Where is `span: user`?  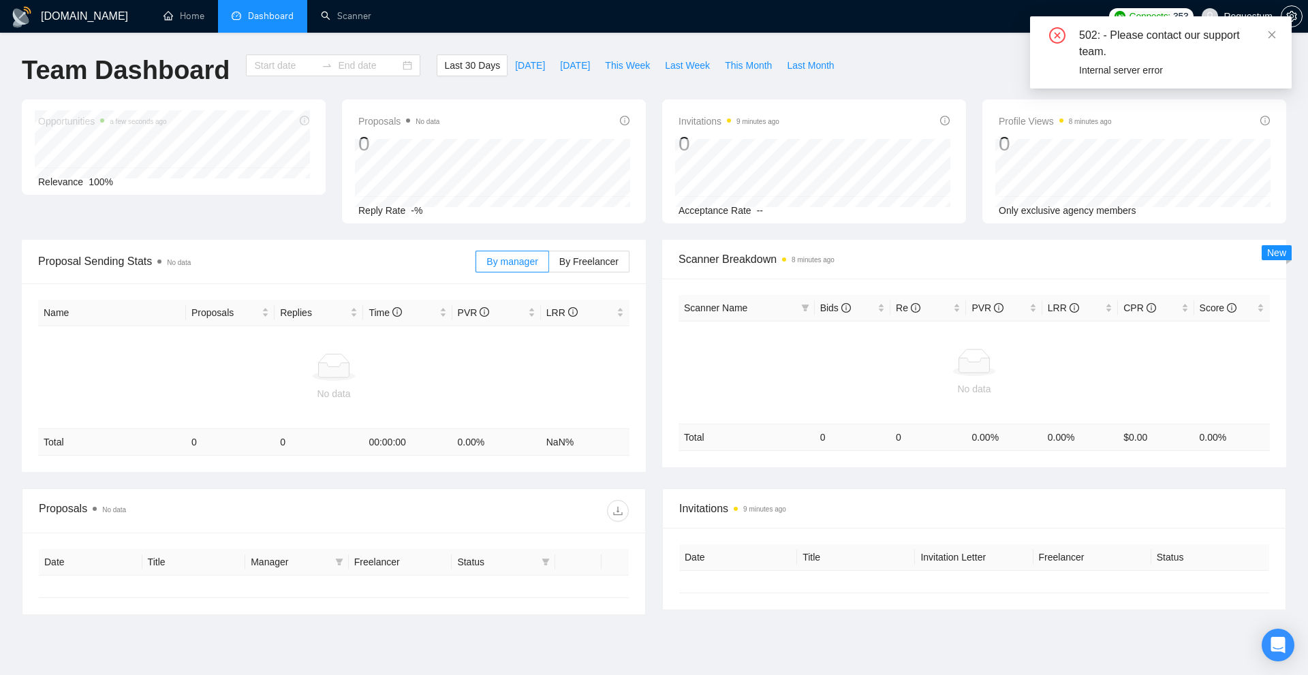 span: user is located at coordinates (1210, 16).